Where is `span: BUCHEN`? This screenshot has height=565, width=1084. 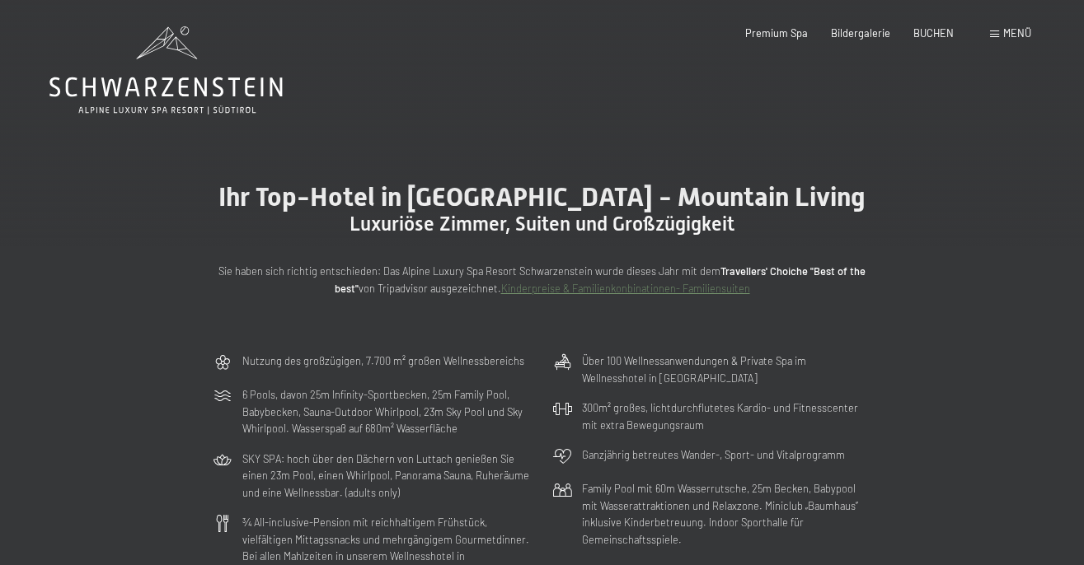 span: BUCHEN is located at coordinates (933, 33).